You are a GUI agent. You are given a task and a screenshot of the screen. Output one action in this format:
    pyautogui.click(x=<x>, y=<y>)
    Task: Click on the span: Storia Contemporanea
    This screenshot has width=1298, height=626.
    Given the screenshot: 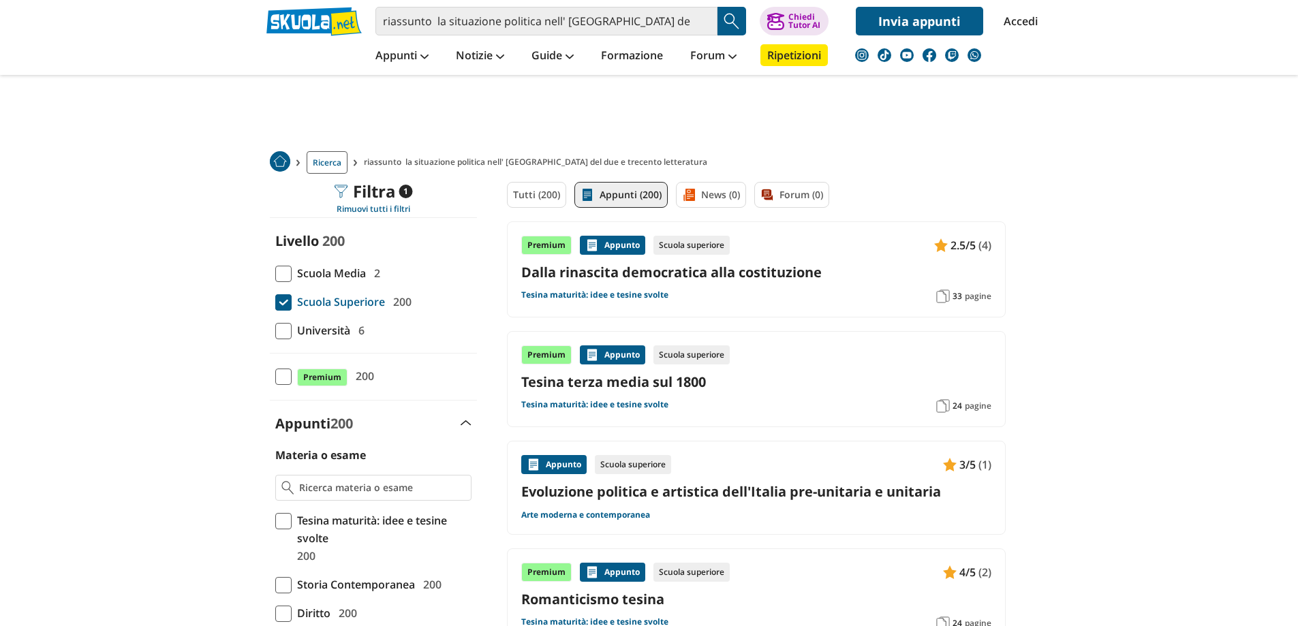 What is the action you would take?
    pyautogui.click(x=353, y=584)
    